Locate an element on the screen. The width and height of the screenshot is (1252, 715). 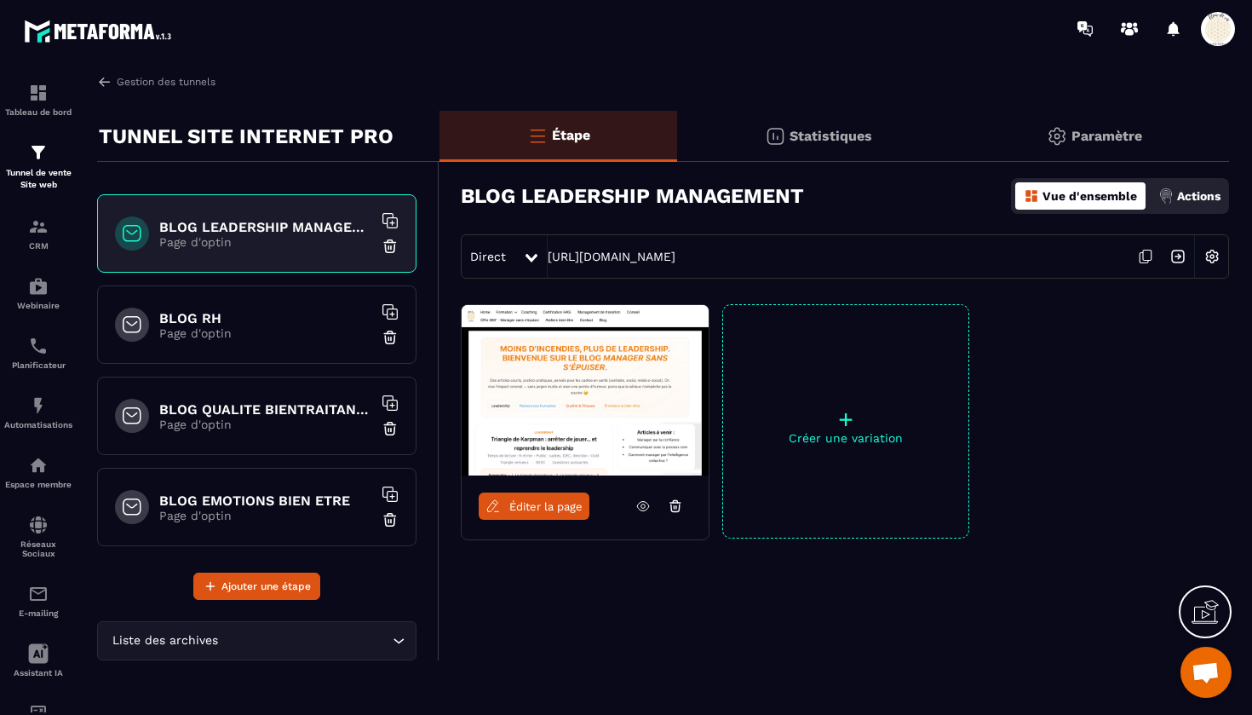
img: bars-o.4a397970.svg is located at coordinates (538, 135).